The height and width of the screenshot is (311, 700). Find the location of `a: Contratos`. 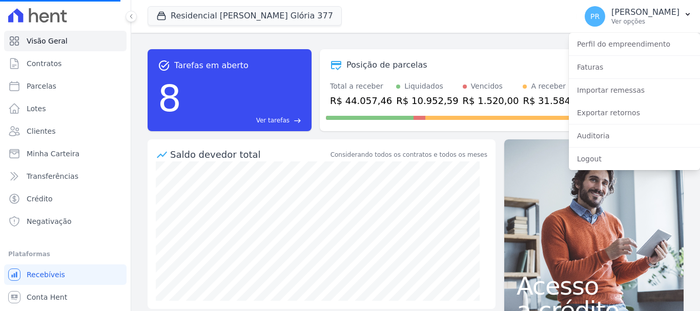

a: Contratos is located at coordinates (65, 64).